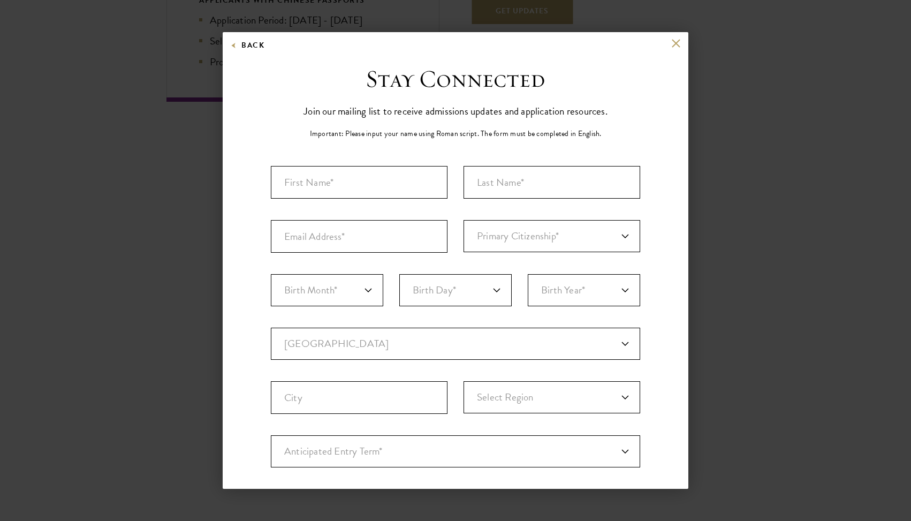 This screenshot has height=521, width=911. What do you see at coordinates (456, 133) in the screenshot?
I see `p: Important: Please input your name using Roman script. The form must be completed in English.` at bounding box center [456, 133].